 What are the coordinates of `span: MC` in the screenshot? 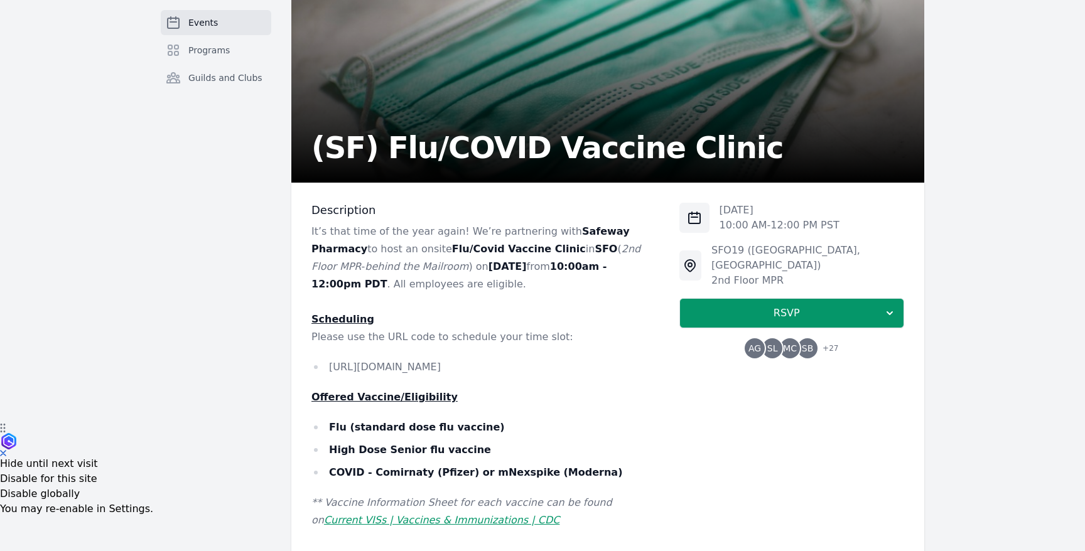 It's located at (790, 348).